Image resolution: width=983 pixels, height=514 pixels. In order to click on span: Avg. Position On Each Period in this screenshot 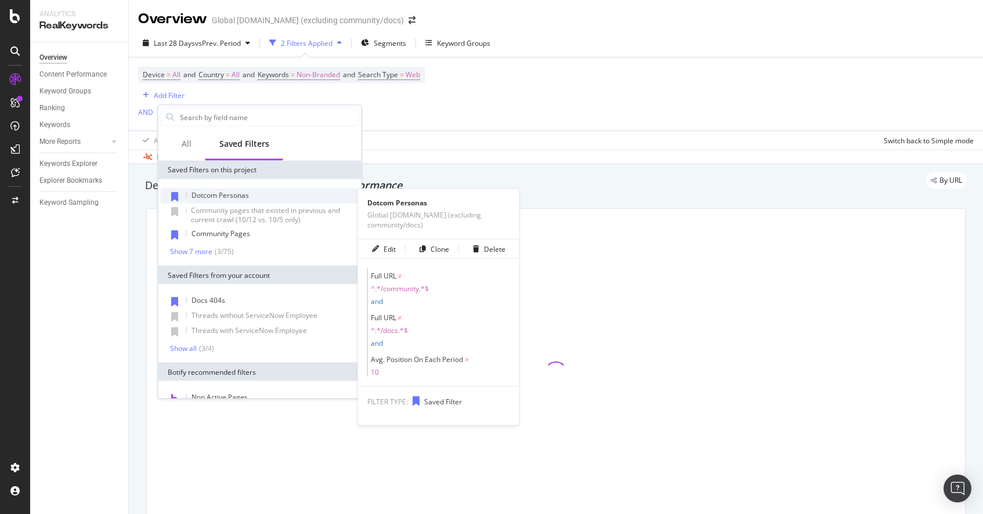, I will do `click(417, 359)`.